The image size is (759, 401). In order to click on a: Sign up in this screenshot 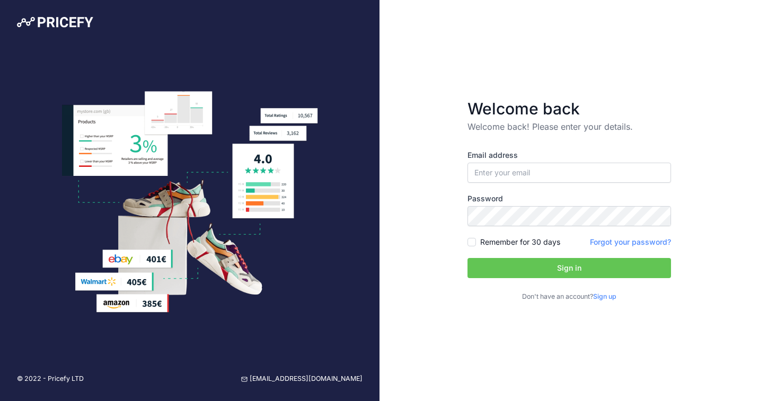, I will do `click(605, 296)`.